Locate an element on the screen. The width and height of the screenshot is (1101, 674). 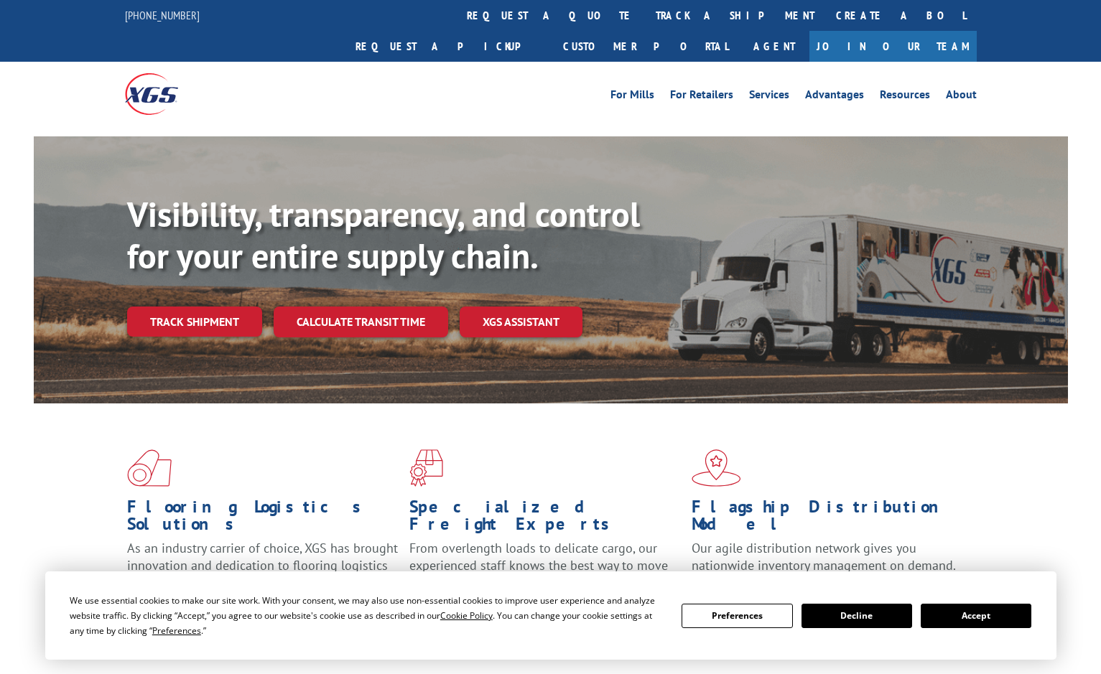
h1: Flagship Distribution Model is located at coordinates (827, 519).